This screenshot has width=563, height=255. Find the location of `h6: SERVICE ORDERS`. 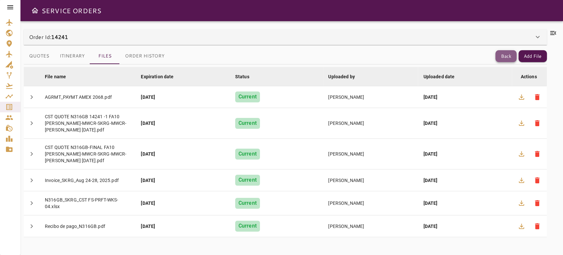

h6: SERVICE ORDERS is located at coordinates (71, 11).